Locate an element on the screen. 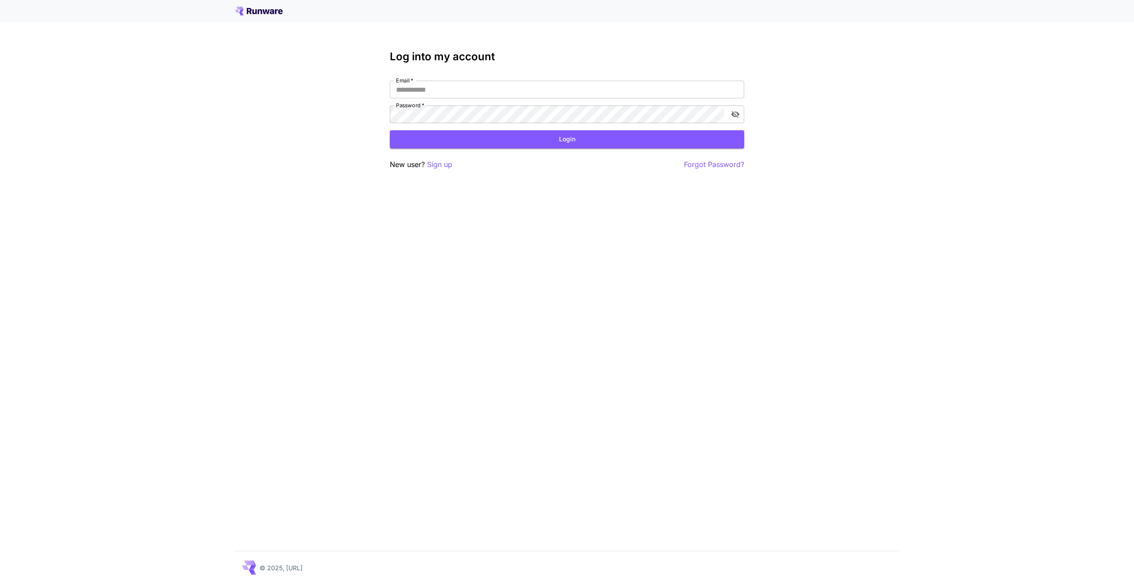 The height and width of the screenshot is (584, 1134). button: Login is located at coordinates (567, 139).